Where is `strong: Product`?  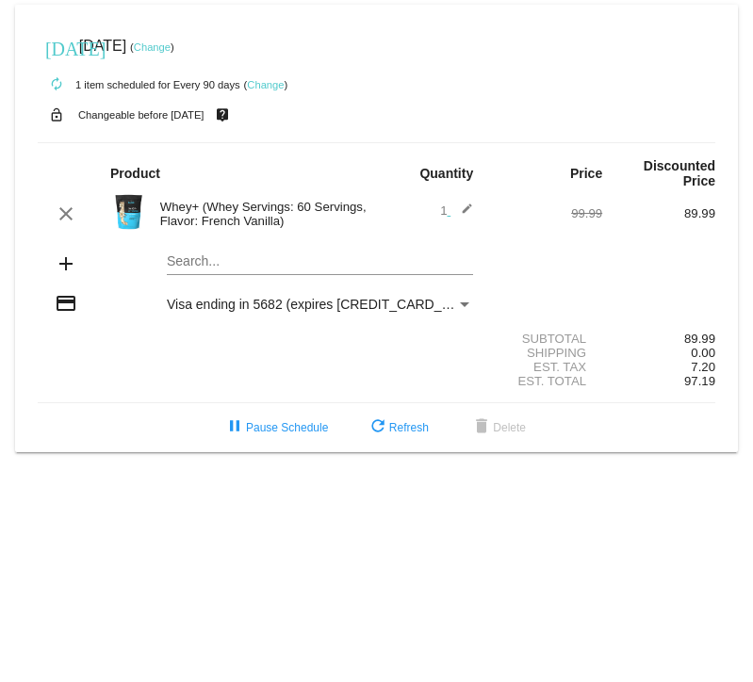
strong: Product is located at coordinates (135, 173).